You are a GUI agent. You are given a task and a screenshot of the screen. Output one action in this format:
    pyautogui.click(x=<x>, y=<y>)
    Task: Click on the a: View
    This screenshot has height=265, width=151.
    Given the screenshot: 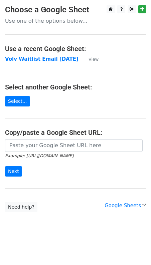 What is the action you would take?
    pyautogui.click(x=90, y=59)
    